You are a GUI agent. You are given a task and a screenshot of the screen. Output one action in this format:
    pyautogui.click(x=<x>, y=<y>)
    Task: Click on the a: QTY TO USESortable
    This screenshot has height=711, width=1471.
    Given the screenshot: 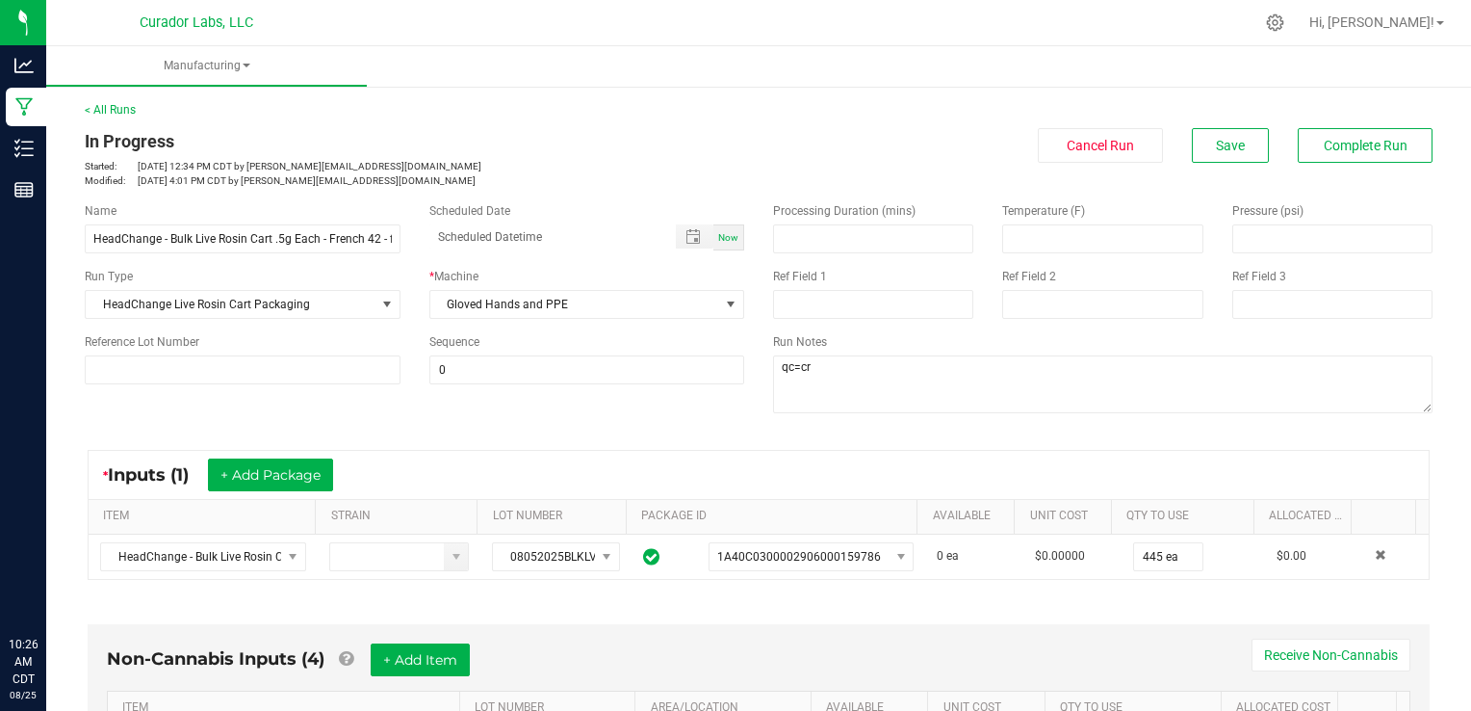 What is the action you would take?
    pyautogui.click(x=1186, y=516)
    